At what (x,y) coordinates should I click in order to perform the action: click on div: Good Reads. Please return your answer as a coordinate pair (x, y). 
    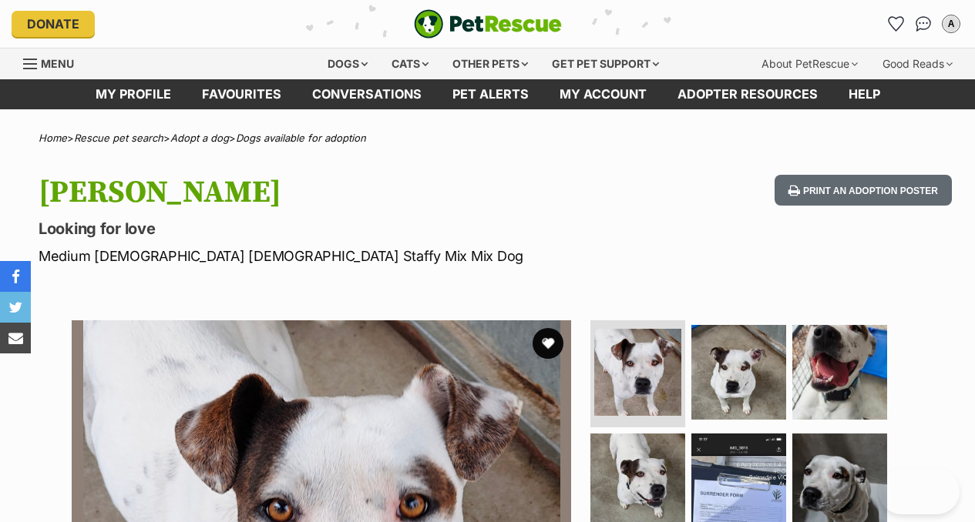
    Looking at the image, I should click on (917, 64).